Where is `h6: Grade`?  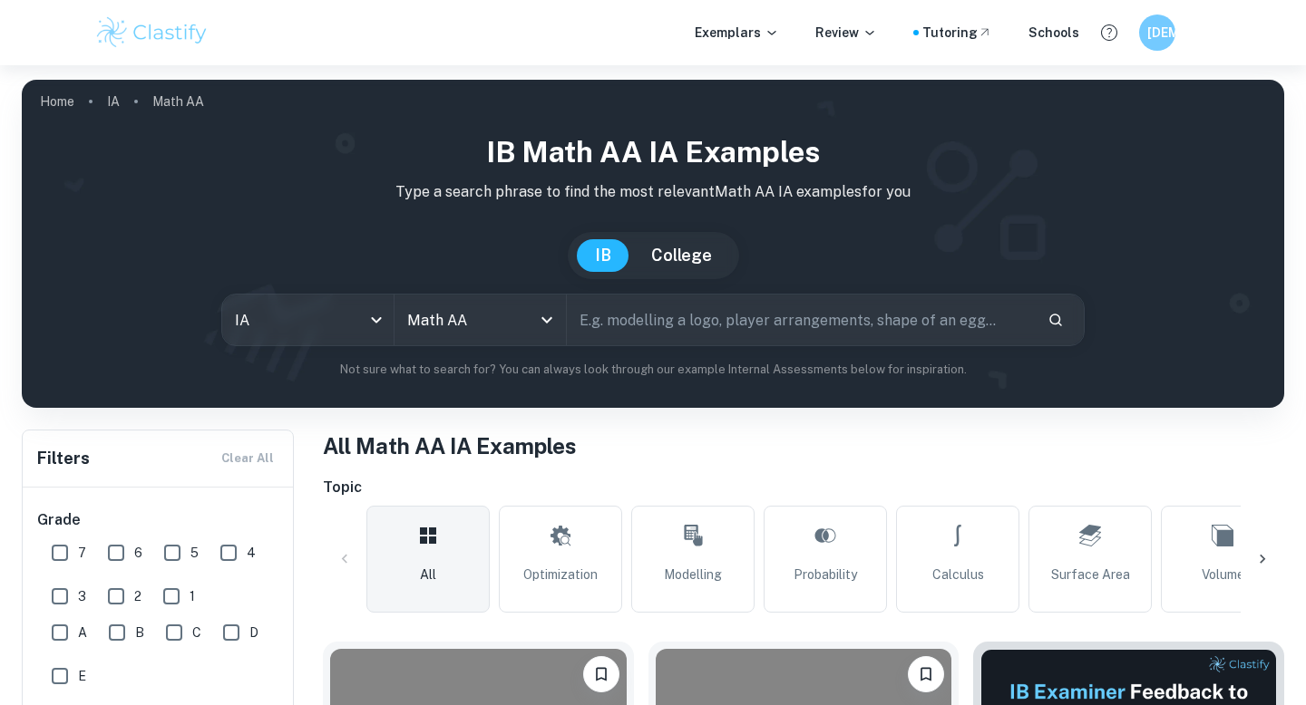 h6: Grade is located at coordinates (159, 520).